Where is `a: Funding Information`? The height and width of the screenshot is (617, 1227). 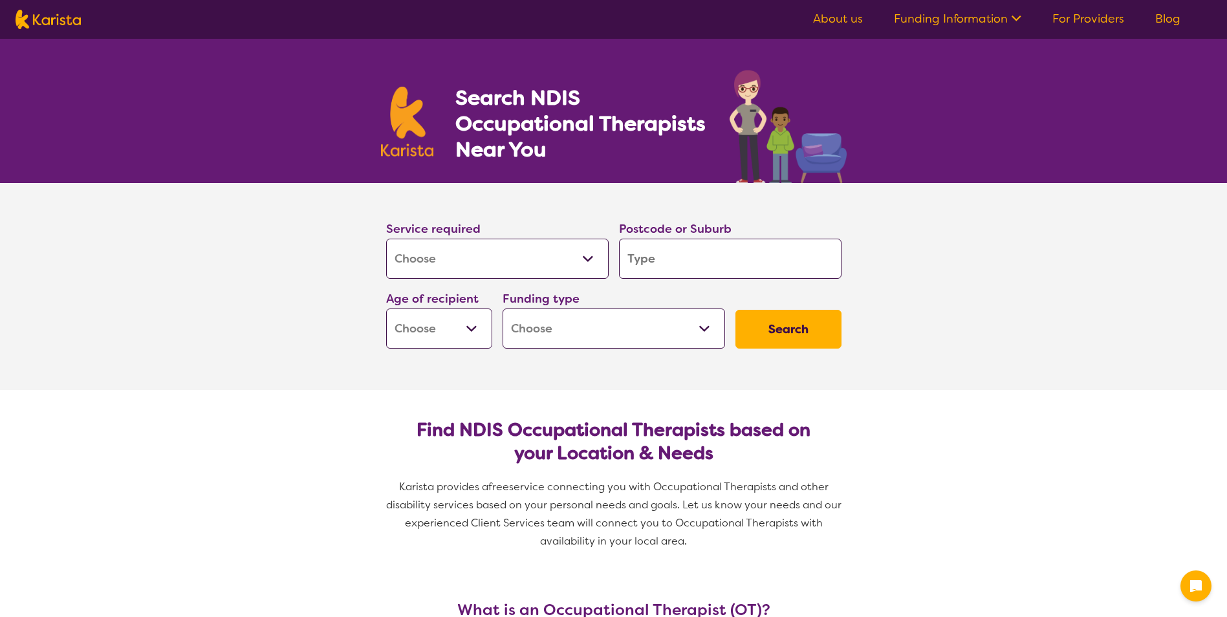 a: Funding Information is located at coordinates (957, 19).